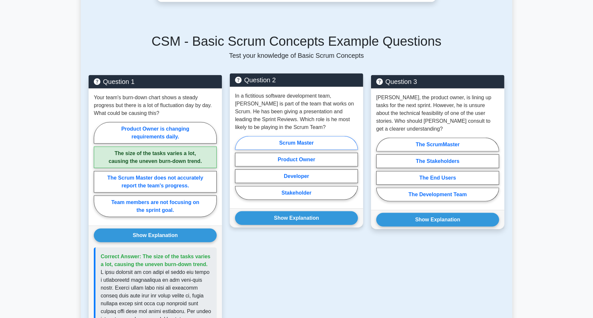 The width and height of the screenshot is (593, 318). What do you see at coordinates (155, 106) in the screenshot?
I see `p: Your team's burn-down chart shows a steady progress but there is a lot of fluctuation day by day....` at bounding box center [155, 106].